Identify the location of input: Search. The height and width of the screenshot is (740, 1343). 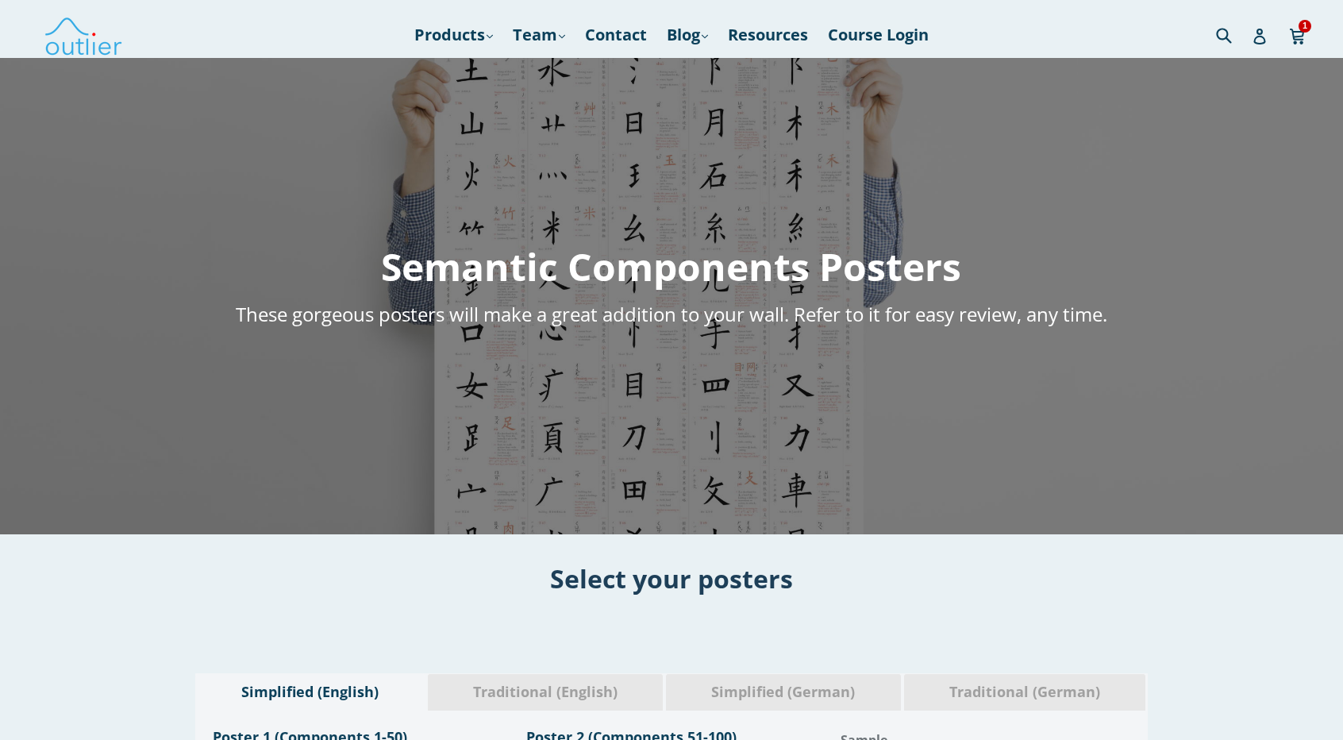
(1234, 34).